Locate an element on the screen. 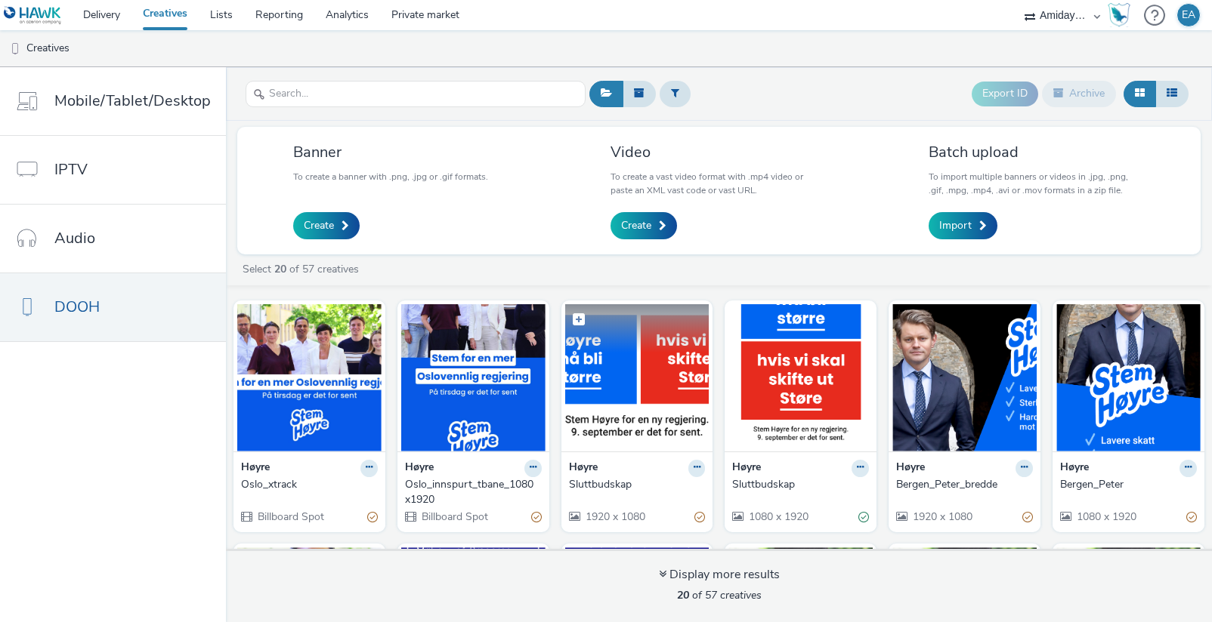  img: Oslo_innspurt_tbane_1080x1920 visual is located at coordinates (473, 378).